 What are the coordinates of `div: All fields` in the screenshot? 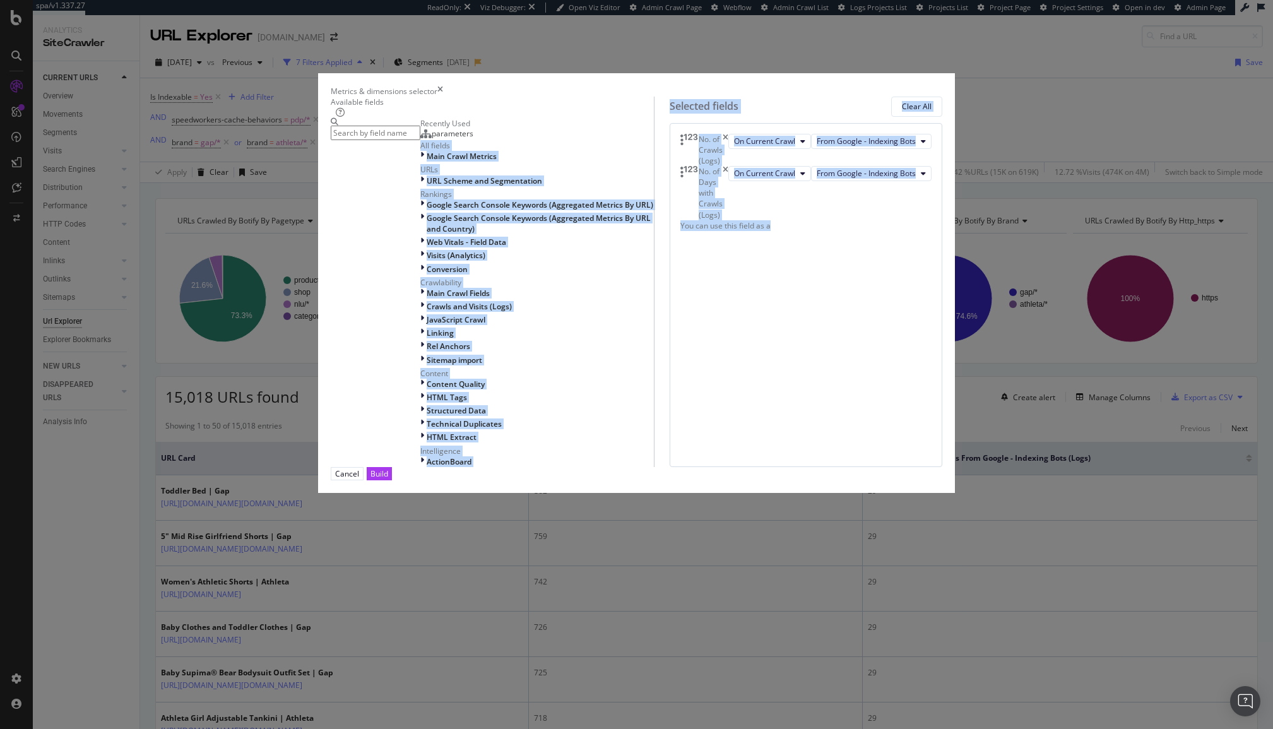 It's located at (537, 145).